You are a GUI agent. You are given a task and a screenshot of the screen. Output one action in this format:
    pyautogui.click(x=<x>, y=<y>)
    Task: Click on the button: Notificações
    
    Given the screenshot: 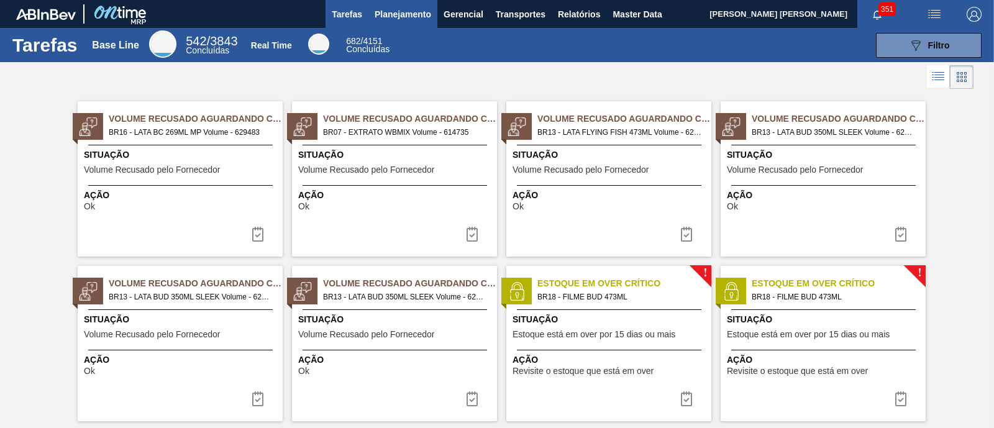 What is the action you would take?
    pyautogui.click(x=877, y=14)
    